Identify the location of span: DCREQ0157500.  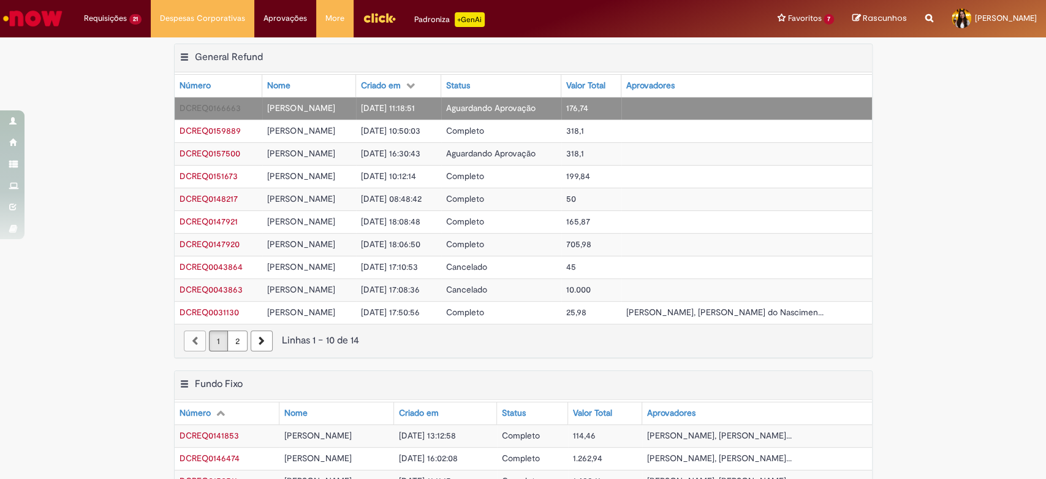
(210, 153).